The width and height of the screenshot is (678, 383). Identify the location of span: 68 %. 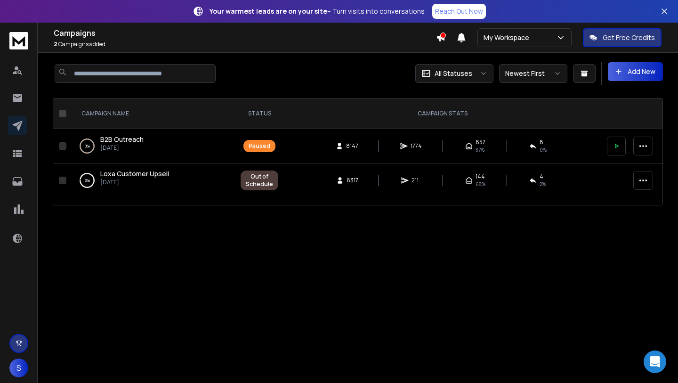
(480, 184).